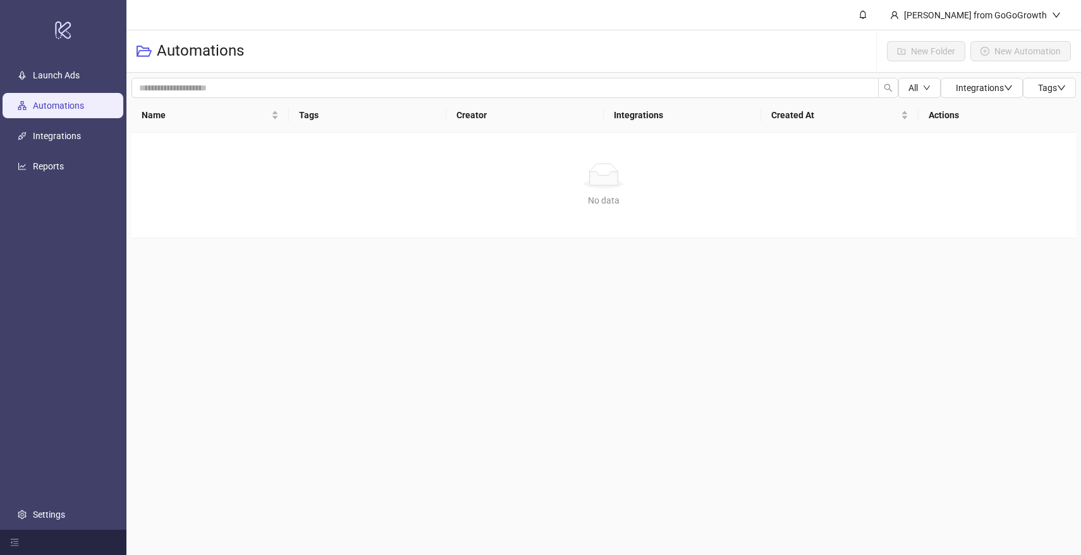 The image size is (1081, 555). Describe the element at coordinates (840, 115) in the screenshot. I see `th: Created At` at that location.